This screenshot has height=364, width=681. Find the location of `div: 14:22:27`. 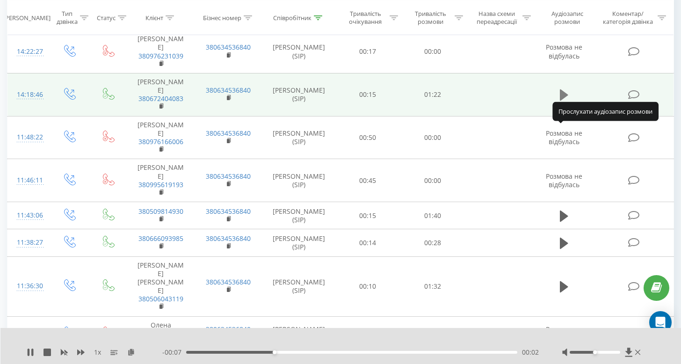

div: 14:22:27 is located at coordinates (28, 51).